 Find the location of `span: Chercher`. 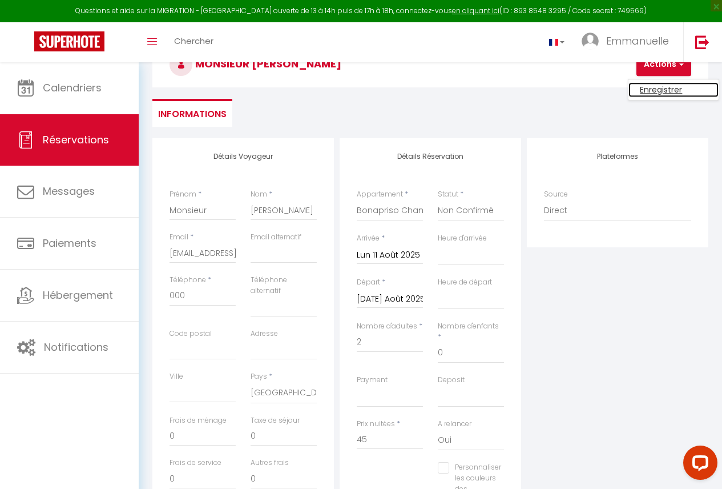

span: Chercher is located at coordinates (194, 41).